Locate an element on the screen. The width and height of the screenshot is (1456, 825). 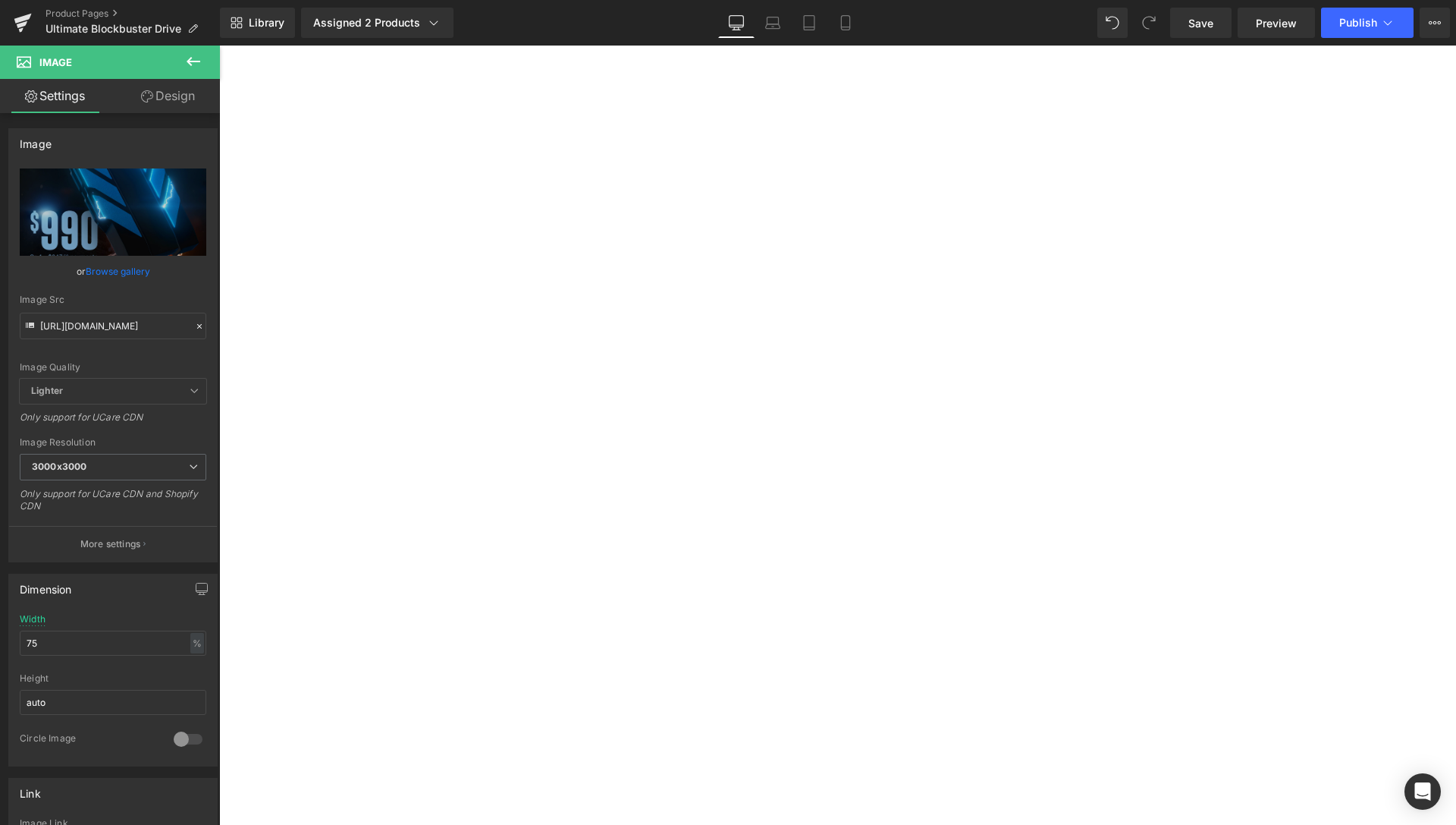
a: Preview is located at coordinates (1276, 23).